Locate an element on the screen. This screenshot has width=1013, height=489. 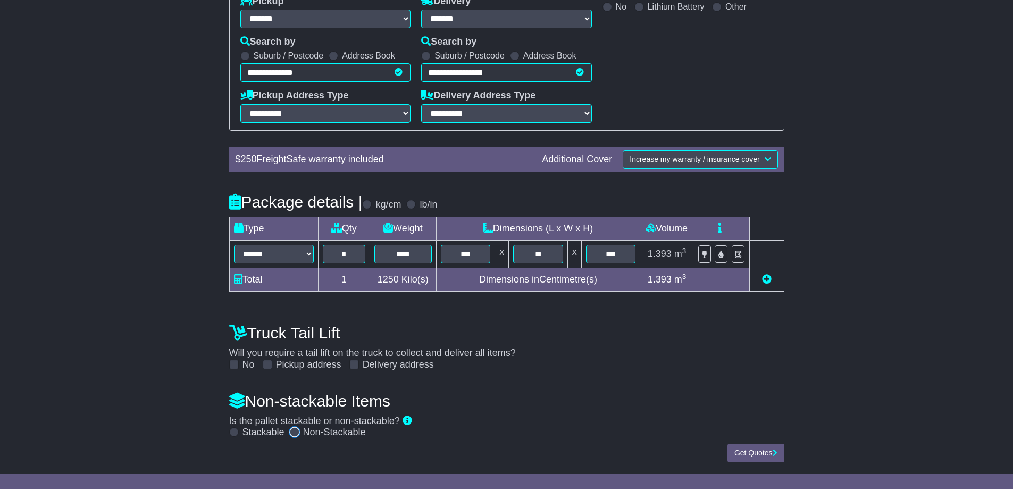
td: Total is located at coordinates (273, 279).